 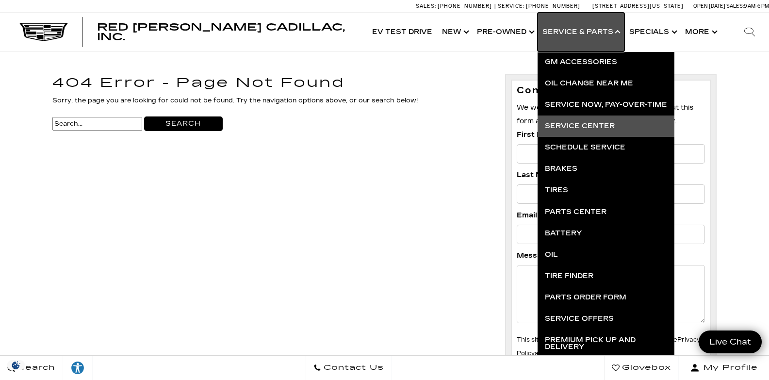 What do you see at coordinates (642, 368) in the screenshot?
I see `a: Glovebox` at bounding box center [642, 368].